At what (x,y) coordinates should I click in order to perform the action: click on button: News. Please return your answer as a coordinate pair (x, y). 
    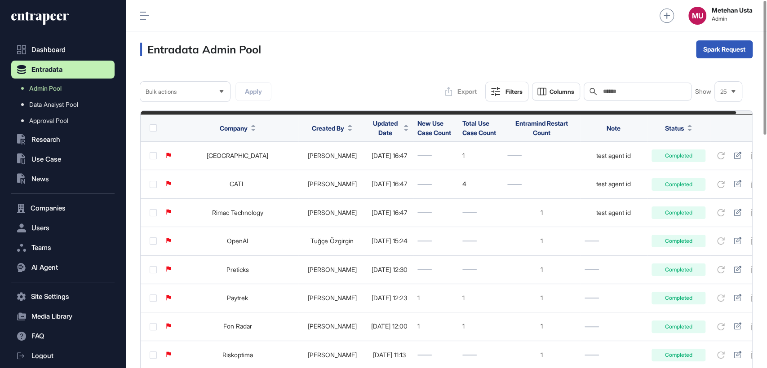
    Looking at the image, I should click on (63, 179).